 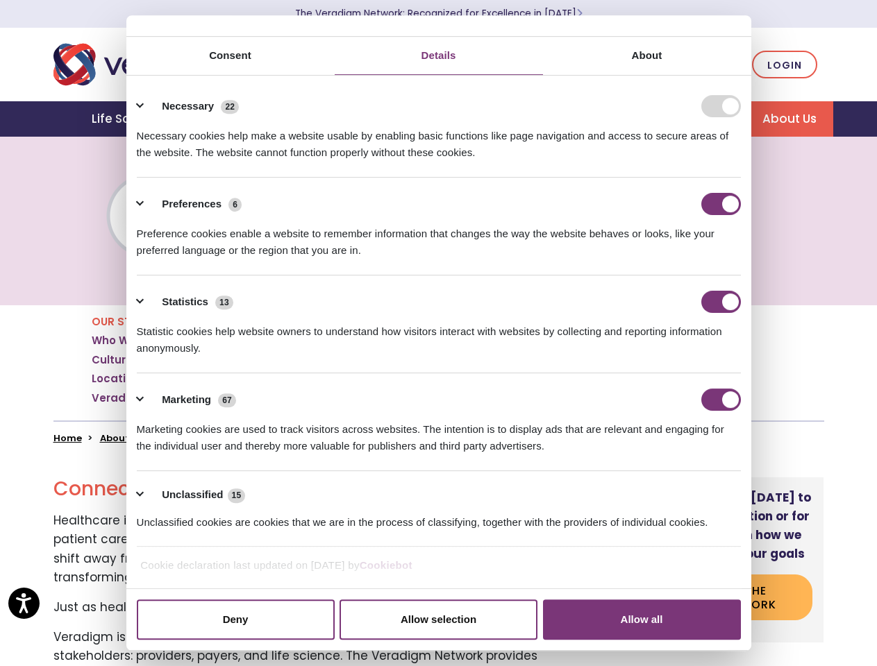 What do you see at coordinates (192, 204) in the screenshot?
I see `label: Preferences` at bounding box center [192, 204].